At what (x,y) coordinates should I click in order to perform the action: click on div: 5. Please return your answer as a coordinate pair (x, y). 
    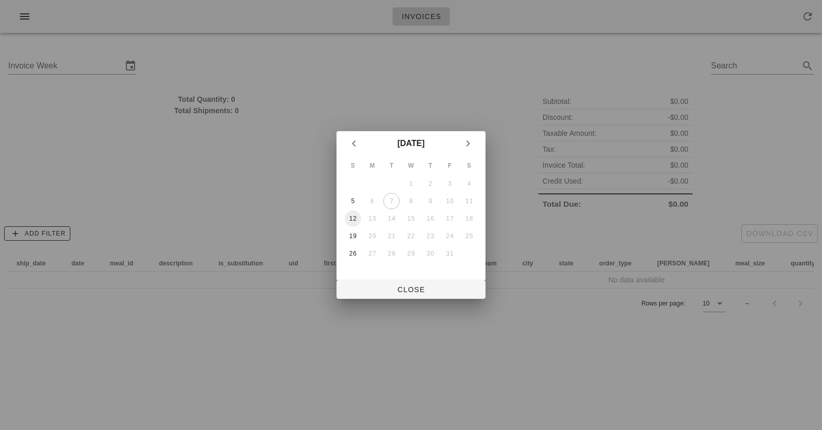
    Looking at the image, I should click on (353, 201).